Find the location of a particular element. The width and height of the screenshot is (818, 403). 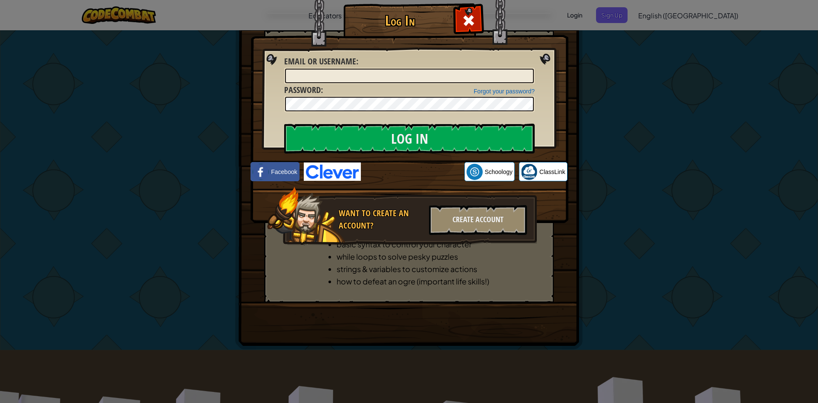

span: Password is located at coordinates (303, 89).